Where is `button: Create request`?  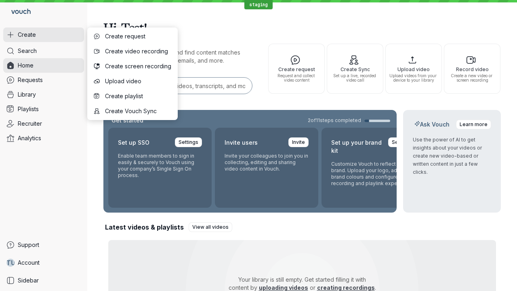
button: Create request is located at coordinates (132, 36).